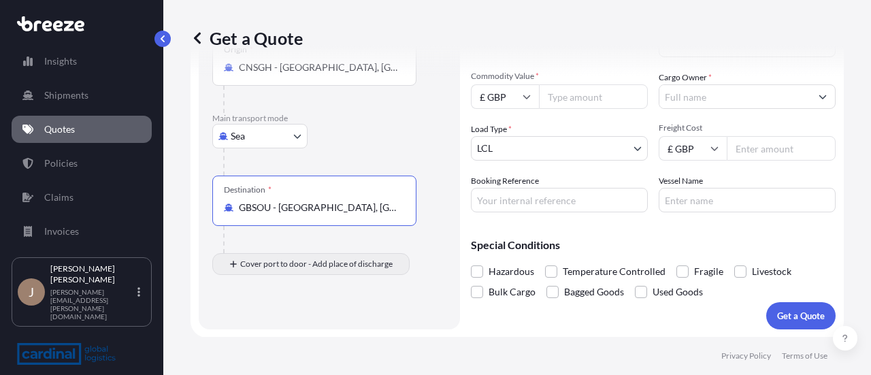  Describe the element at coordinates (316, 264) in the screenshot. I see `span: Cover port to door - Add place of discharge` at that location.